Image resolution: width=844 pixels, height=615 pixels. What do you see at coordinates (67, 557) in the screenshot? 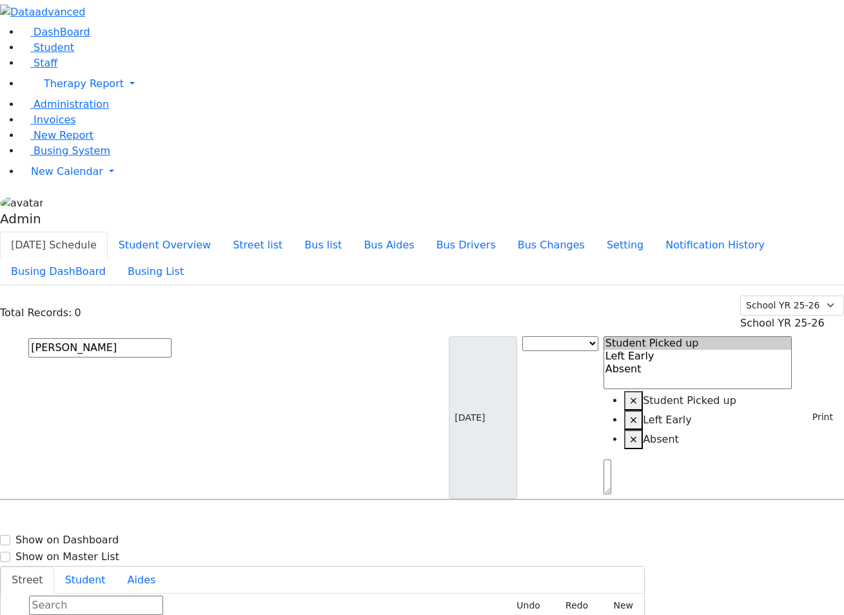
I see `label: Show on Master List` at bounding box center [67, 557].